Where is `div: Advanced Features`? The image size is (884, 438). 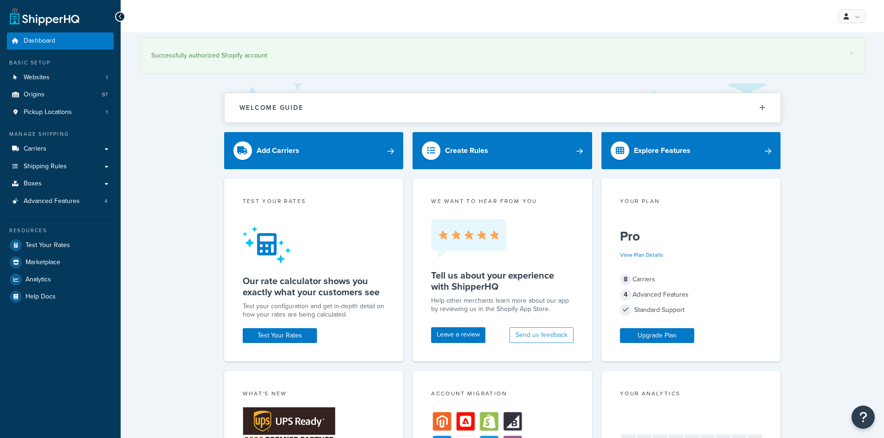 div: Advanced Features is located at coordinates (691, 295).